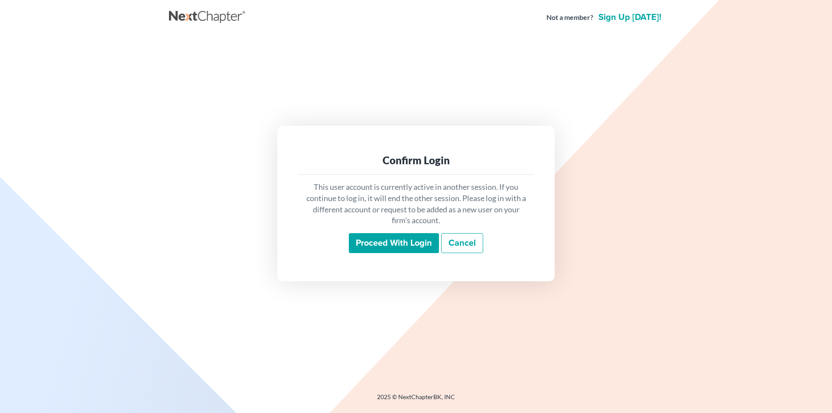  What do you see at coordinates (570, 17) in the screenshot?
I see `strong: Not a member?` at bounding box center [570, 17].